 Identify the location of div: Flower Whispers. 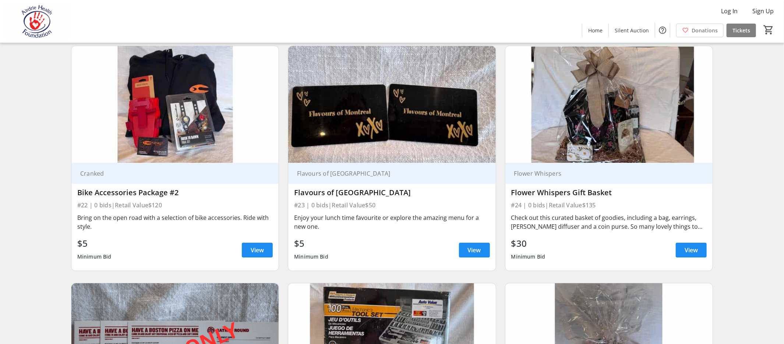
(604, 173).